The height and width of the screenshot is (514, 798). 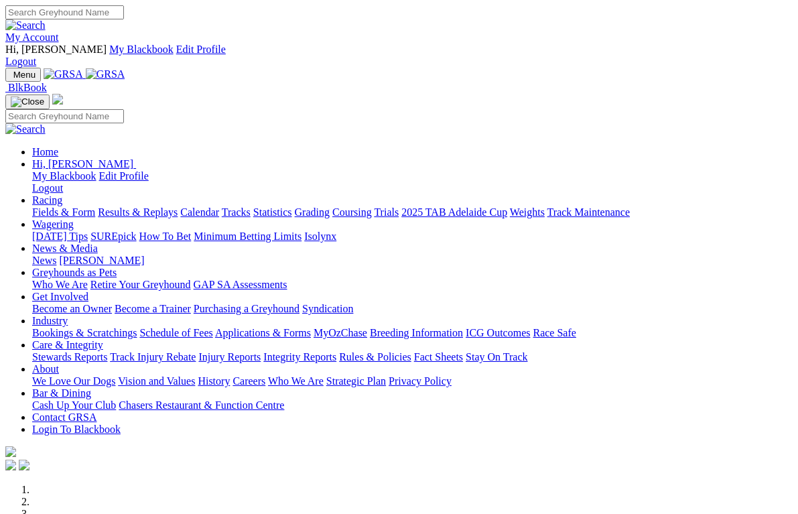 What do you see at coordinates (412, 406) in the screenshot?
I see `div: Bar & Dining` at bounding box center [412, 406].